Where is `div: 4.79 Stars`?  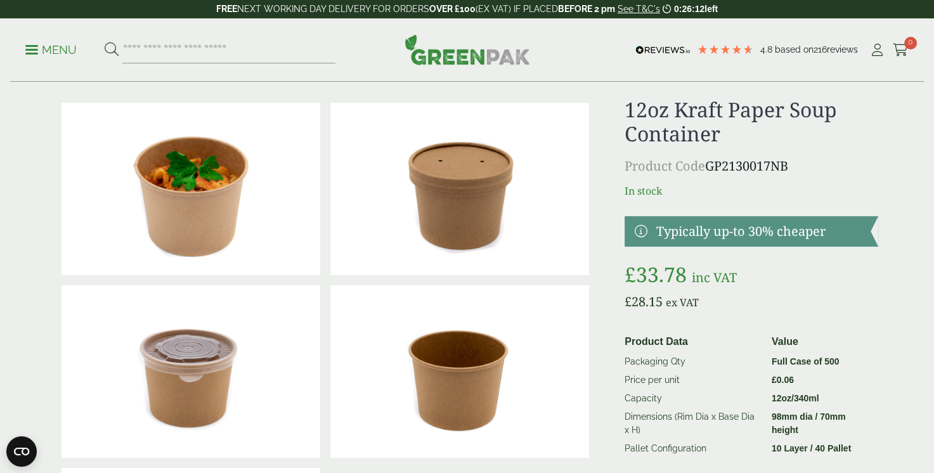 div: 4.79 Stars is located at coordinates (725, 49).